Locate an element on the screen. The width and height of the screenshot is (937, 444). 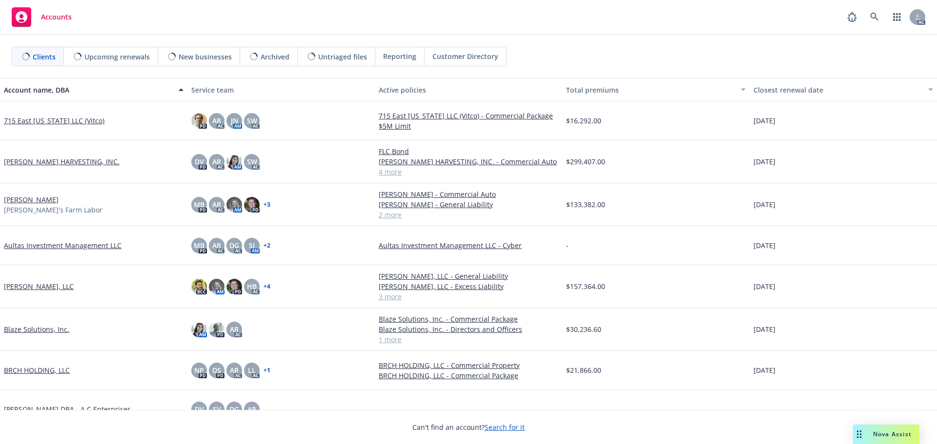
a: BRCH HOLDING, LLC - Commercial Package is located at coordinates (468, 376).